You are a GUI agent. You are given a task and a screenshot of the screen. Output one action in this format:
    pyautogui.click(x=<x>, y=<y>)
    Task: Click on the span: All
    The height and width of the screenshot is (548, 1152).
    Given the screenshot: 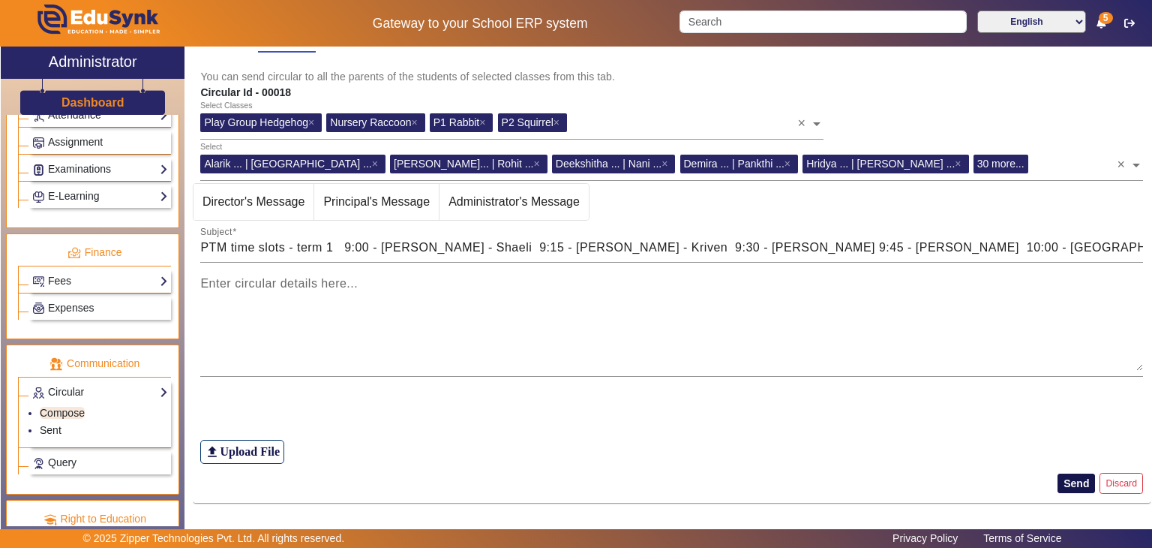 What is the action you would take?
    pyautogui.click(x=445, y=42)
    